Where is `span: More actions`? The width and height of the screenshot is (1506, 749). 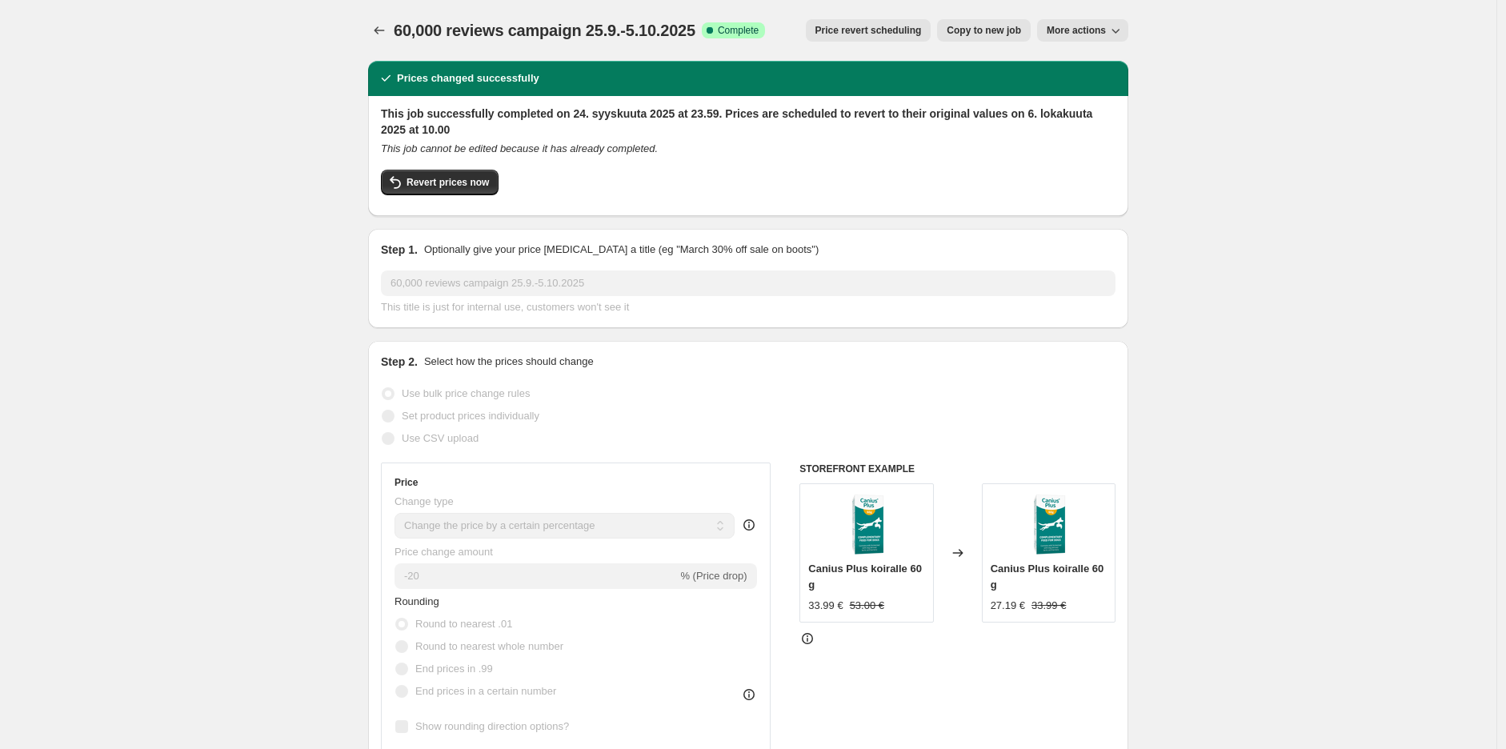
span: More actions is located at coordinates (1076, 30).